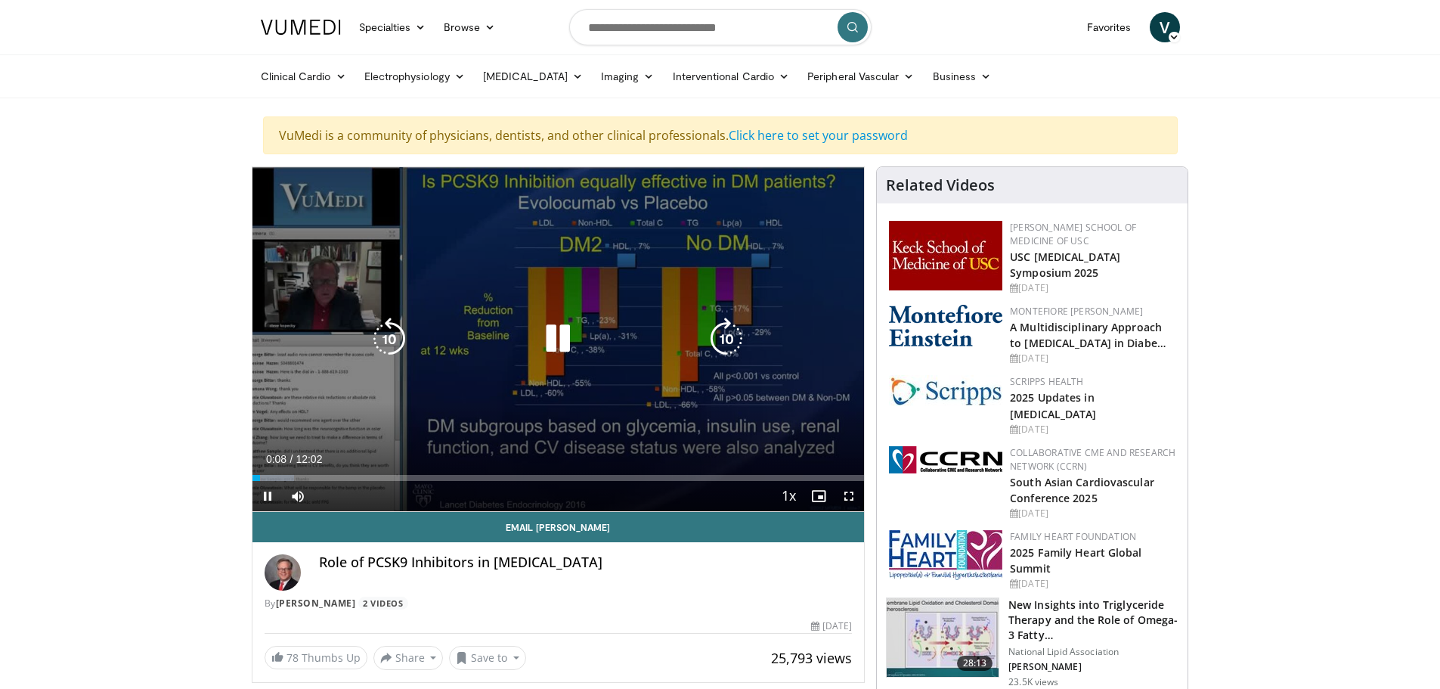 The width and height of the screenshot is (1440, 689). What do you see at coordinates (1034, 682) in the screenshot?
I see `p: 23.5K views` at bounding box center [1034, 682].